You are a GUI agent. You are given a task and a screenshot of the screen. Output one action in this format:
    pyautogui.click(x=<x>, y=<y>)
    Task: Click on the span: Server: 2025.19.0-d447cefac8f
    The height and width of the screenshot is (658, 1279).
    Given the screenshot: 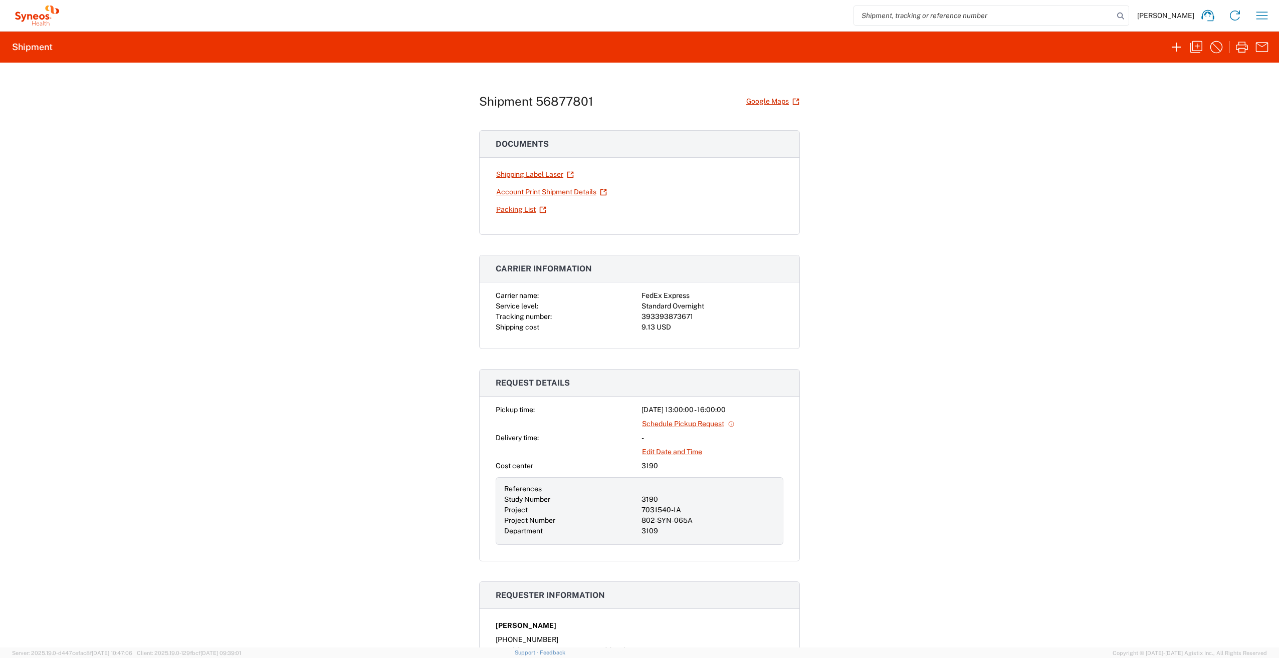 What is the action you would take?
    pyautogui.click(x=72, y=653)
    